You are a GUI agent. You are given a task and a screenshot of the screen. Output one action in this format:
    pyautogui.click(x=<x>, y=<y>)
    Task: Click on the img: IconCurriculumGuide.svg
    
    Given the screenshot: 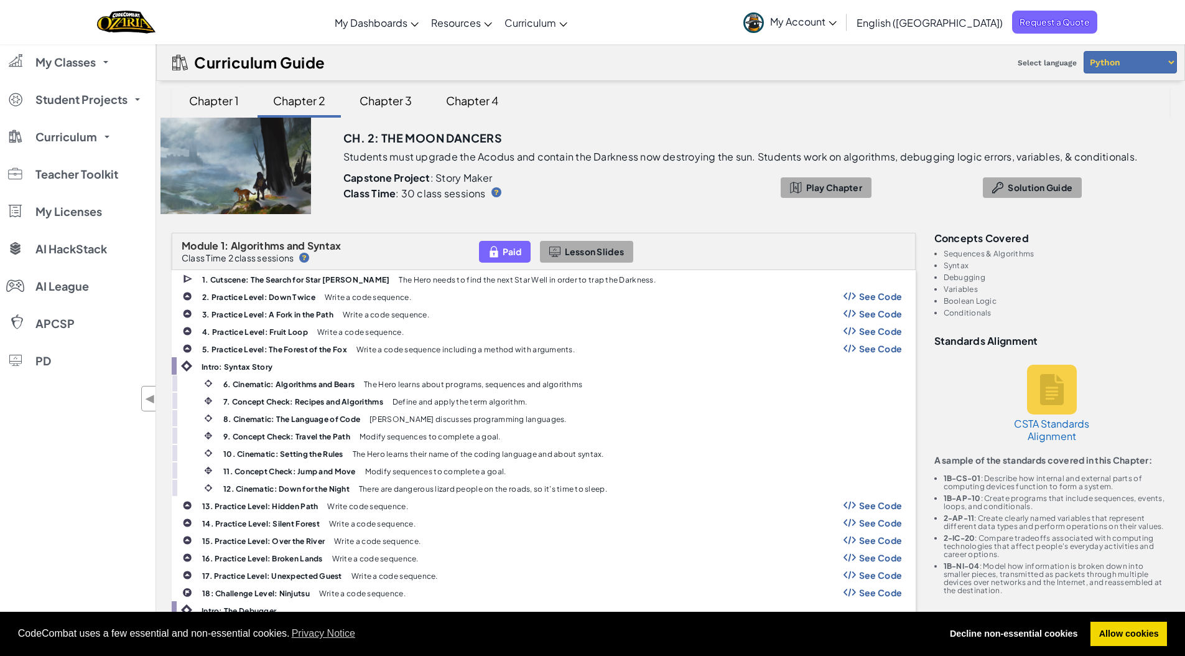 What is the action you would take?
    pyautogui.click(x=180, y=62)
    